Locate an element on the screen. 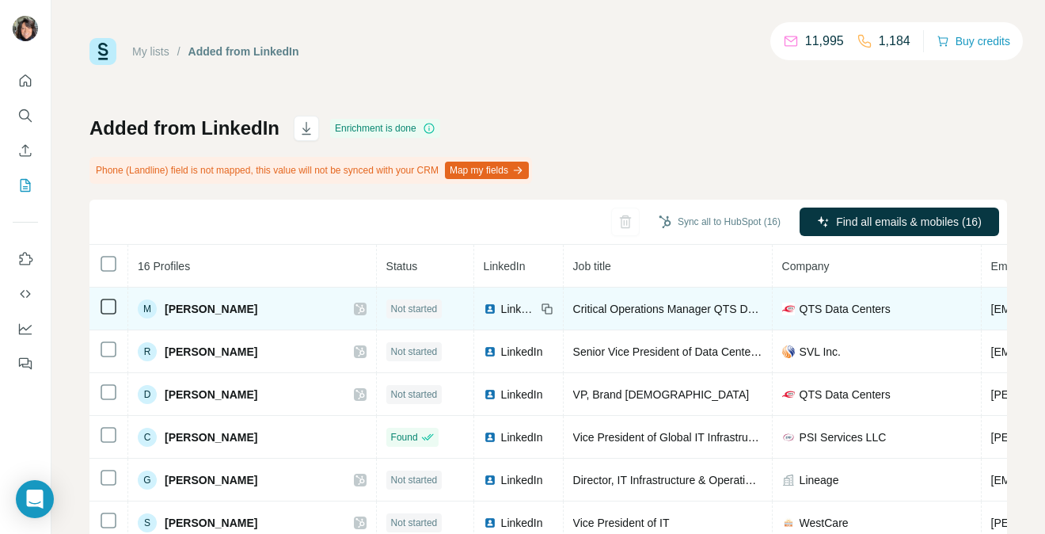  button: Search is located at coordinates (25, 116).